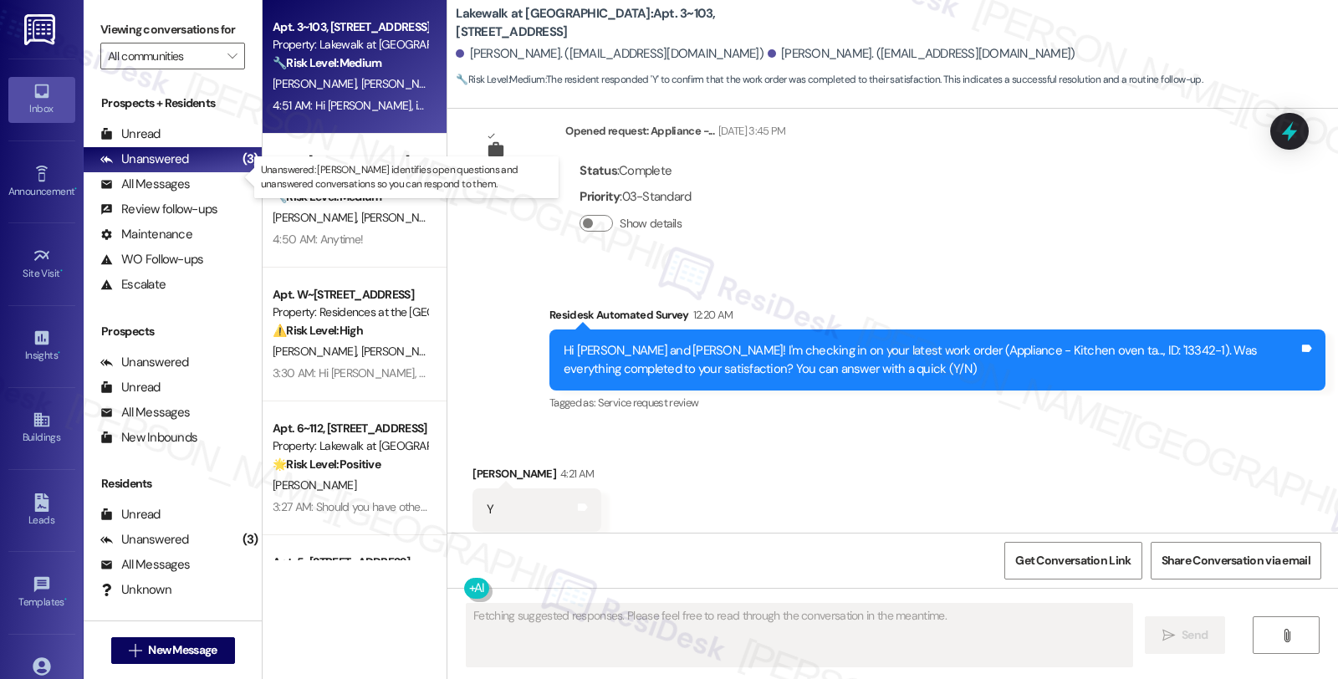  What do you see at coordinates (1236, 560) in the screenshot?
I see `button: Share Conversation via email` at bounding box center [1236, 560].